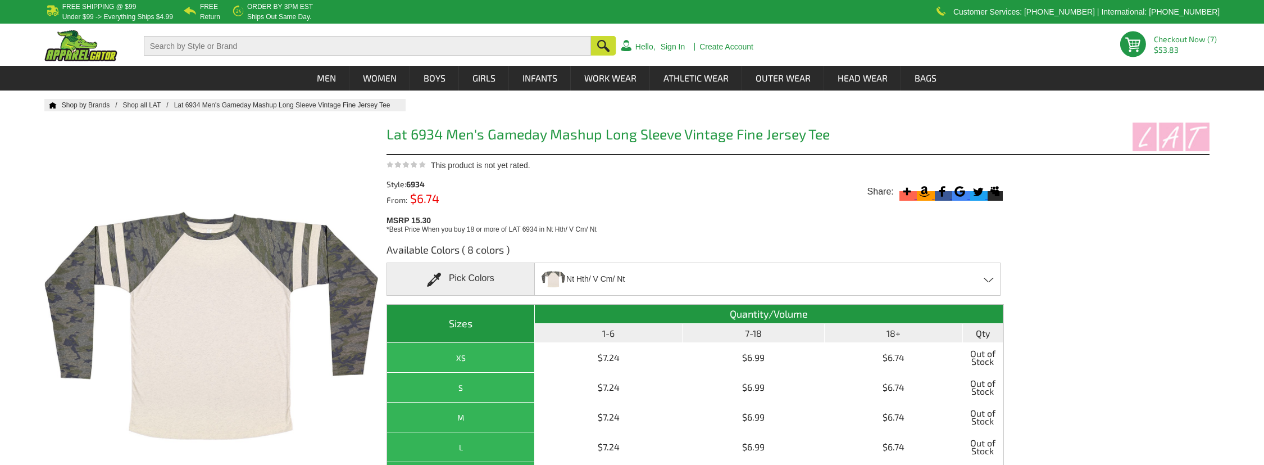  Describe the element at coordinates (540, 78) in the screenshot. I see `a: Infants` at that location.